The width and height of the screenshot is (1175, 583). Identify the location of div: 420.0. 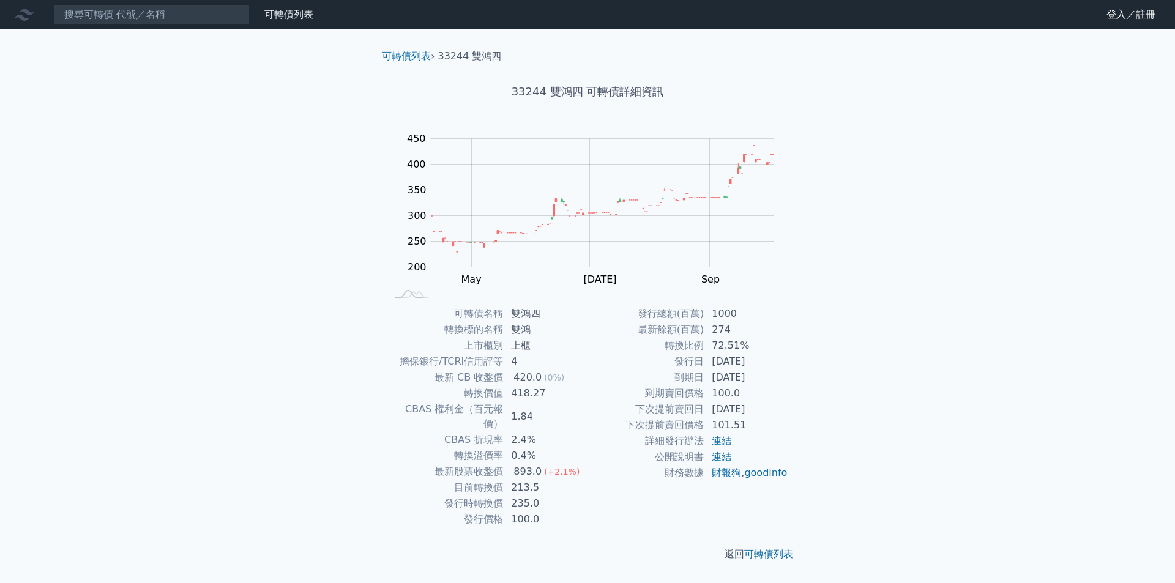
(527, 378).